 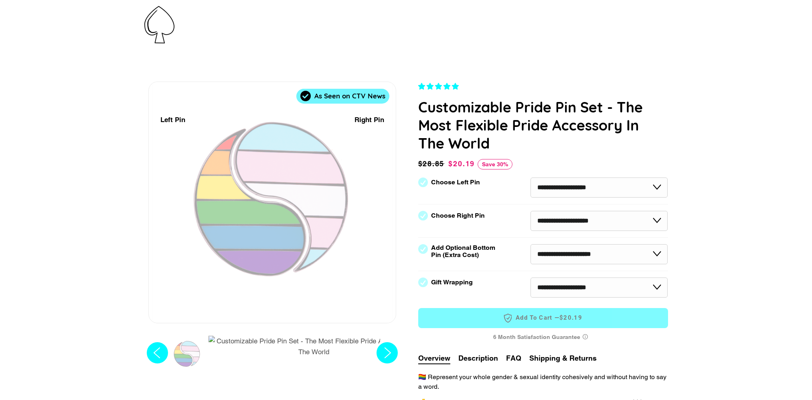 I want to click on span: Save 30%, so click(x=495, y=164).